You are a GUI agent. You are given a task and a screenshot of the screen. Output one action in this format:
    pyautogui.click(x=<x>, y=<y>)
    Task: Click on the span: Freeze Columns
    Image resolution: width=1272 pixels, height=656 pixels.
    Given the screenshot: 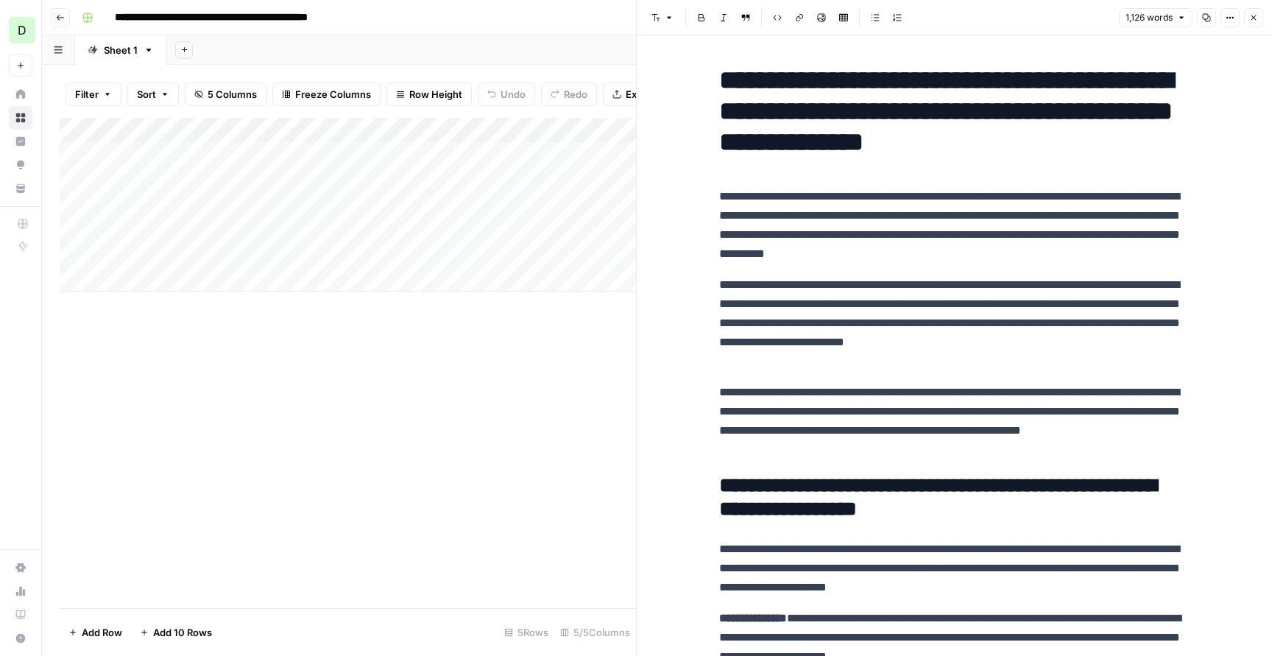 What is the action you would take?
    pyautogui.click(x=333, y=94)
    